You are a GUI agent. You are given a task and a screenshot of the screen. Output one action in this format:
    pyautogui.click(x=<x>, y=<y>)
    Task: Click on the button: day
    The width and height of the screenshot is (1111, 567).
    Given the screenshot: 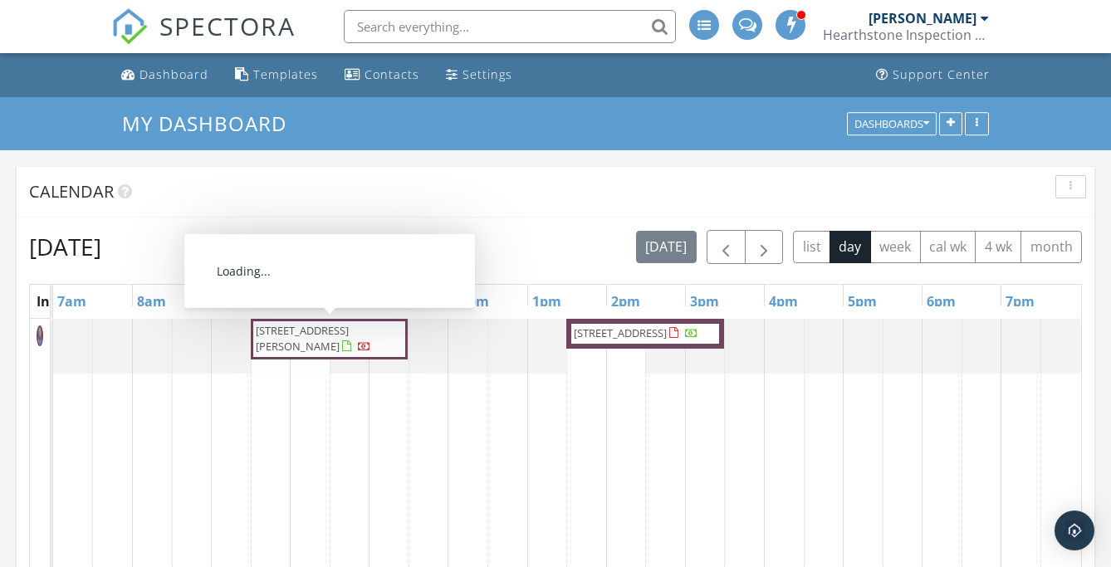 What is the action you would take?
    pyautogui.click(x=850, y=247)
    